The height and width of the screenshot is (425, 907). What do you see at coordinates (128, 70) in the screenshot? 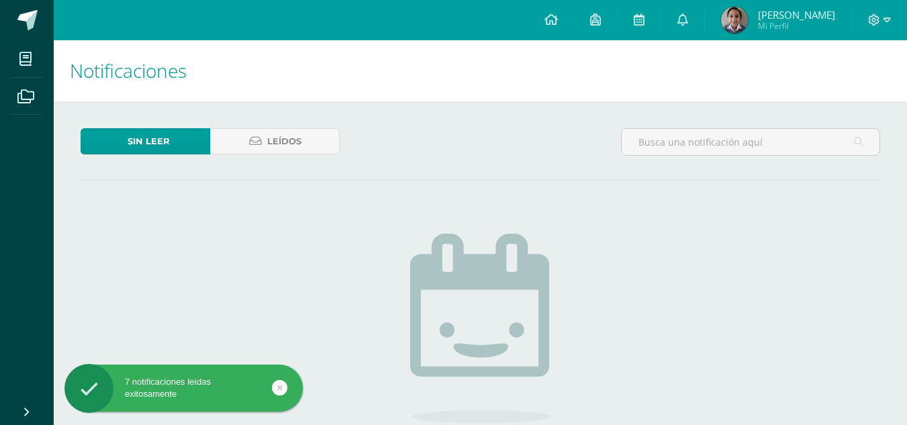
I see `span: Notificaciones` at bounding box center [128, 70].